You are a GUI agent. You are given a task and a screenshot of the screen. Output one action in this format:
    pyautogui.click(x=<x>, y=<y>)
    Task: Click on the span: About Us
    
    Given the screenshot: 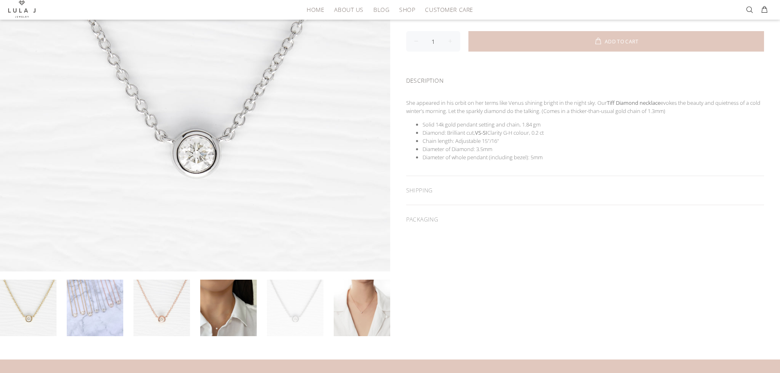 What is the action you would take?
    pyautogui.click(x=348, y=9)
    